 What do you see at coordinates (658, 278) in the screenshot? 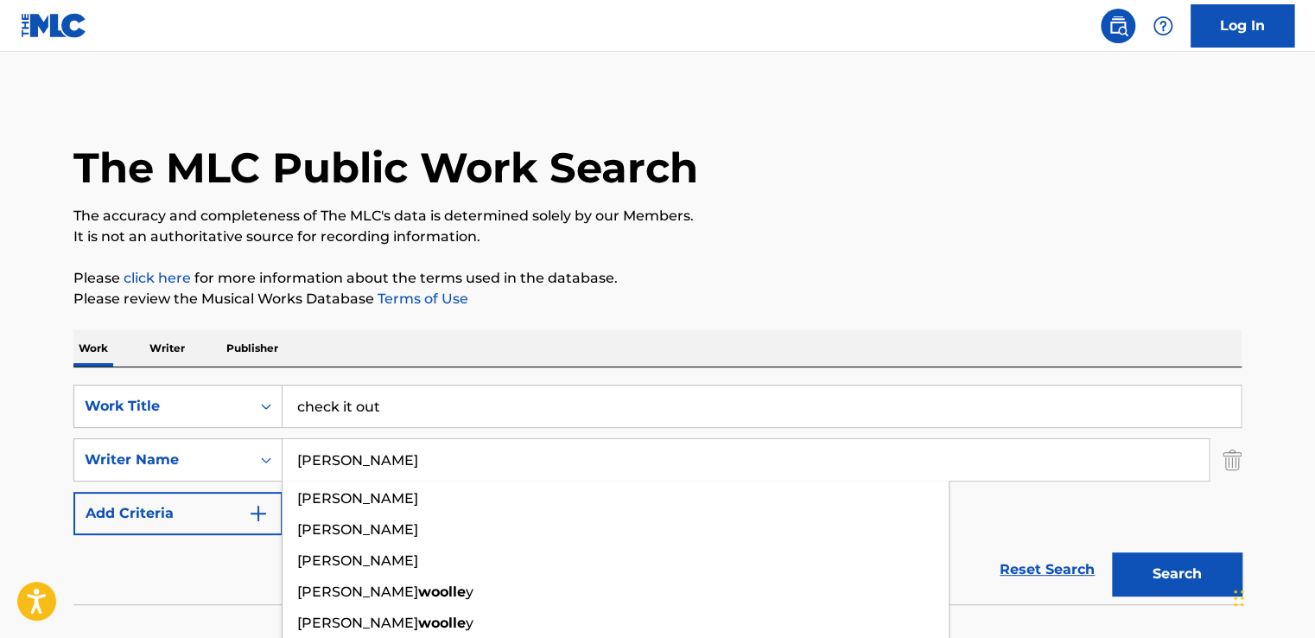
I see `p: Please for more information about the terms used in the database.` at bounding box center [658, 278].